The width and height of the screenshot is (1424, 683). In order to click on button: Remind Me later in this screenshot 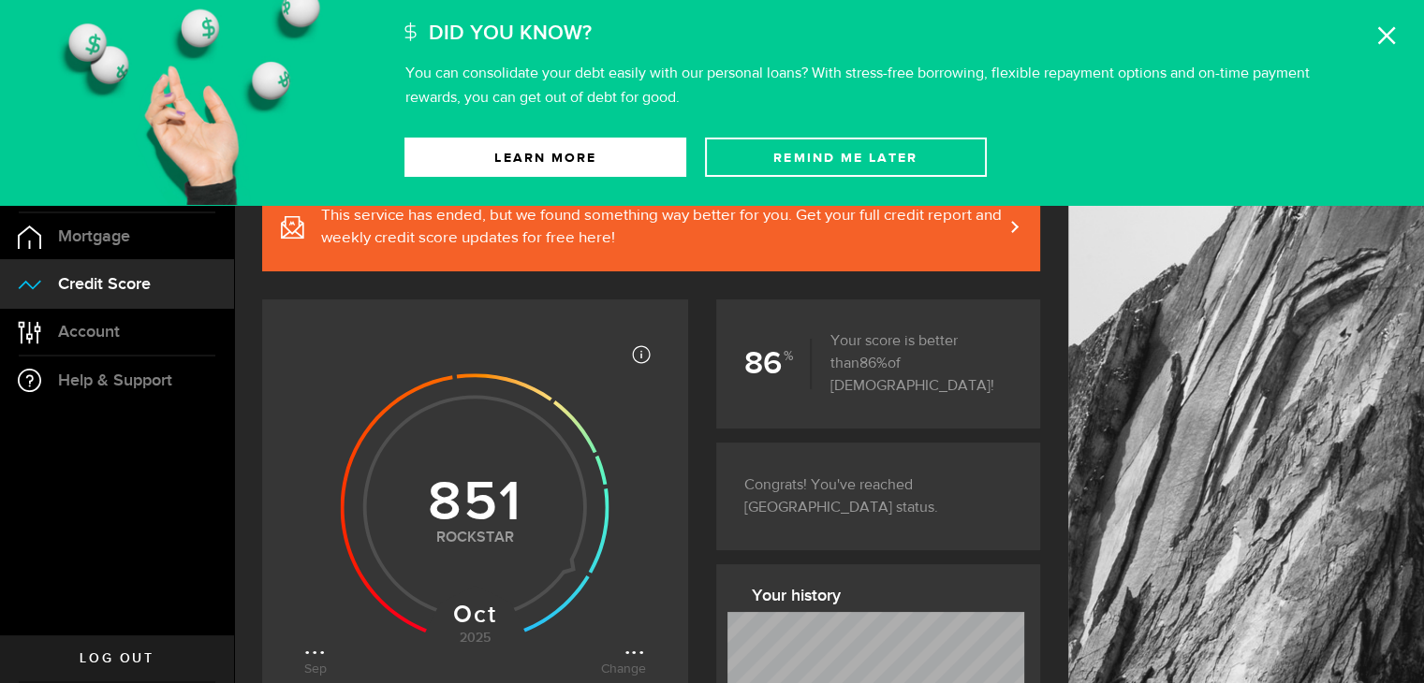, I will do `click(845, 157)`.